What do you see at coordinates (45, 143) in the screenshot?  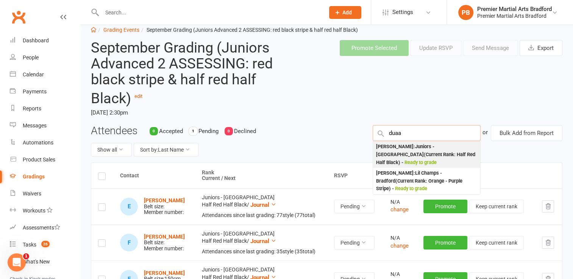 I see `a: Automations` at bounding box center [45, 143].